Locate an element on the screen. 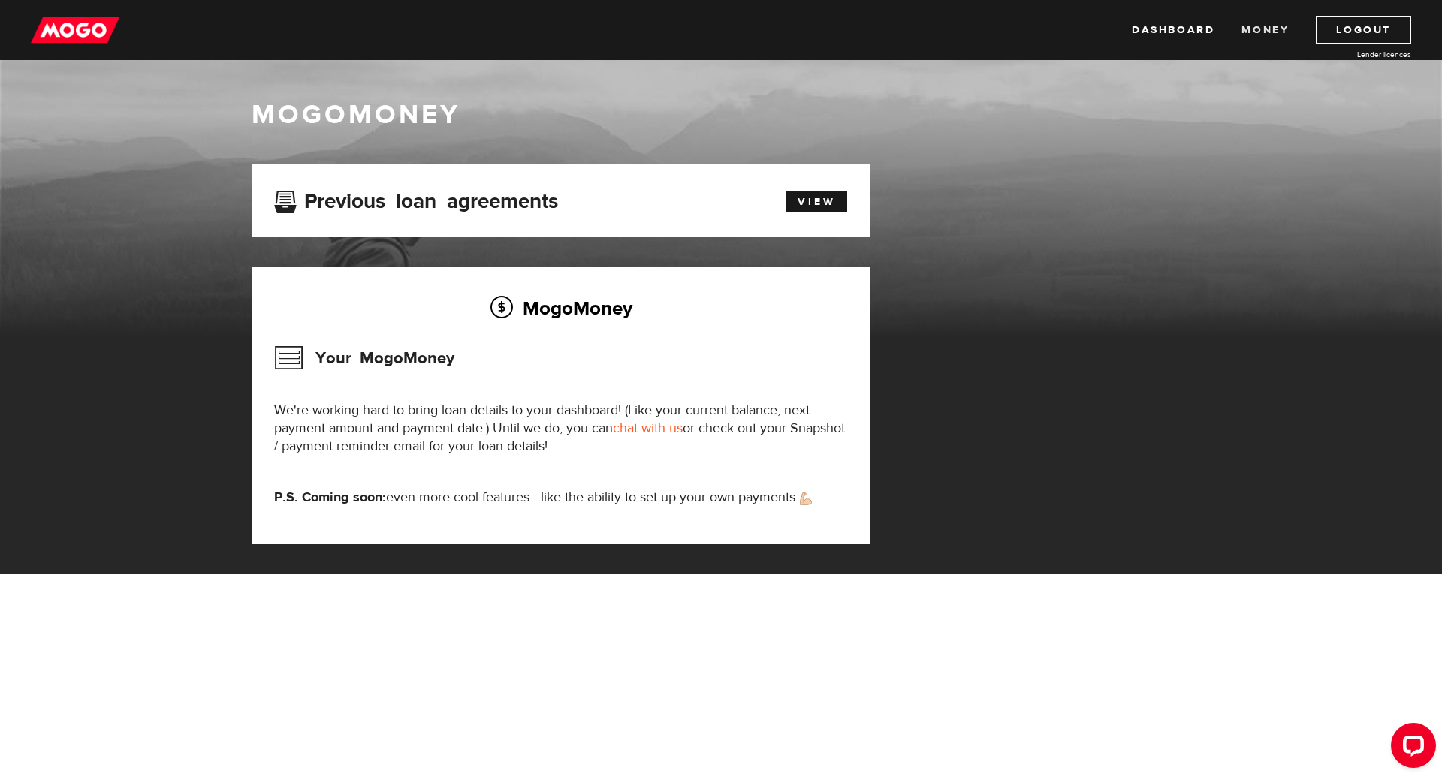  a: View is located at coordinates (816, 202).